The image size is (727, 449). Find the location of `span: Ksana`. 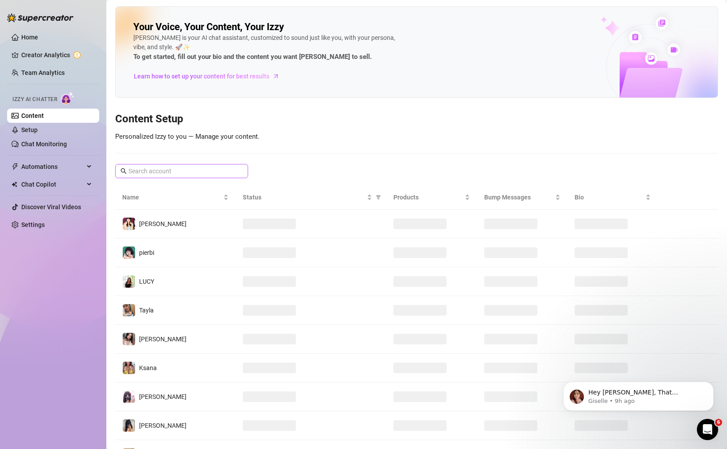

span: Ksana is located at coordinates (148, 368).